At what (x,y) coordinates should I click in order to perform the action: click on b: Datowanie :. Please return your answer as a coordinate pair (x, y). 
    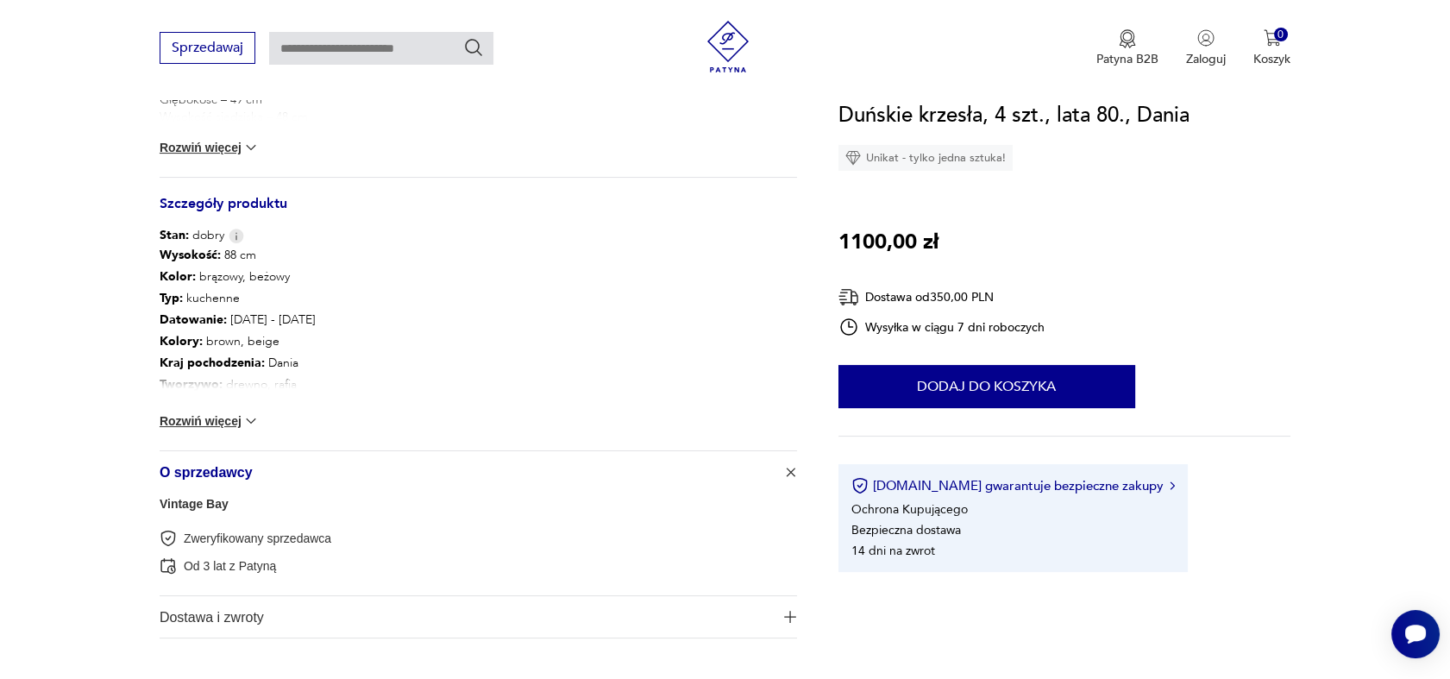
    Looking at the image, I should click on (193, 319).